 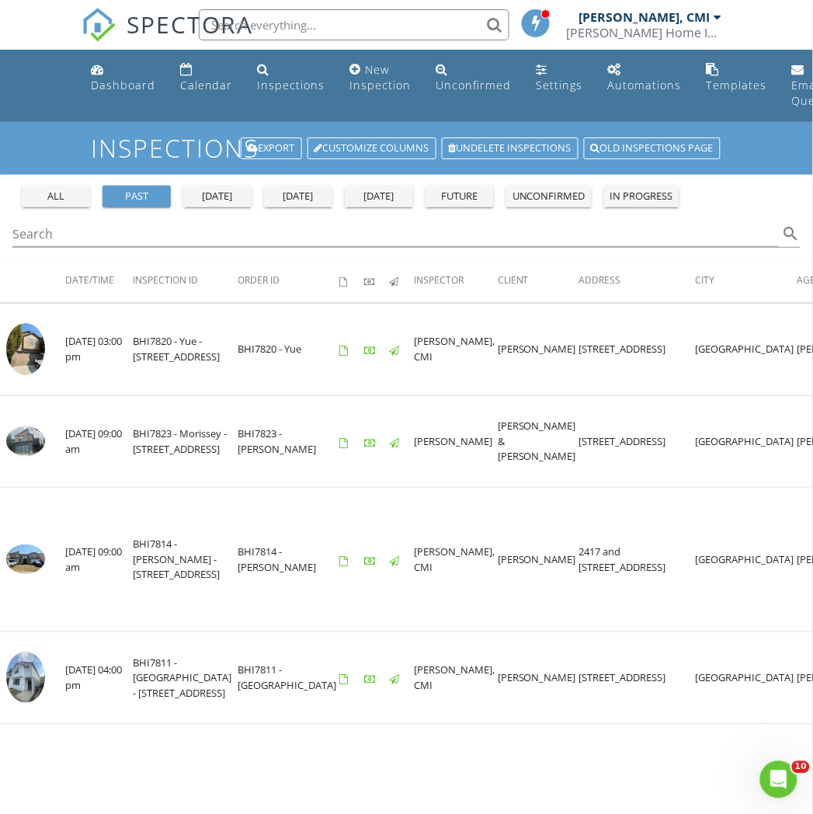 I want to click on a: Templates, so click(x=737, y=78).